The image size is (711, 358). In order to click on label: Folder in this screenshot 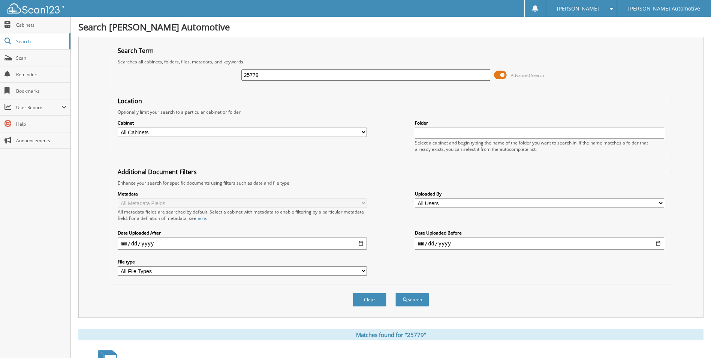, I will do `click(540, 123)`.